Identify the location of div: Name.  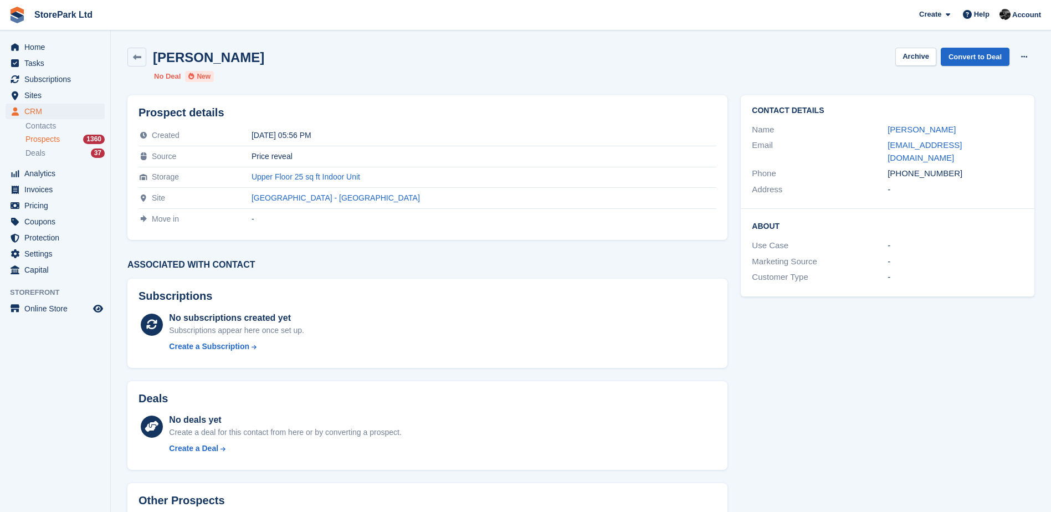
(820, 130).